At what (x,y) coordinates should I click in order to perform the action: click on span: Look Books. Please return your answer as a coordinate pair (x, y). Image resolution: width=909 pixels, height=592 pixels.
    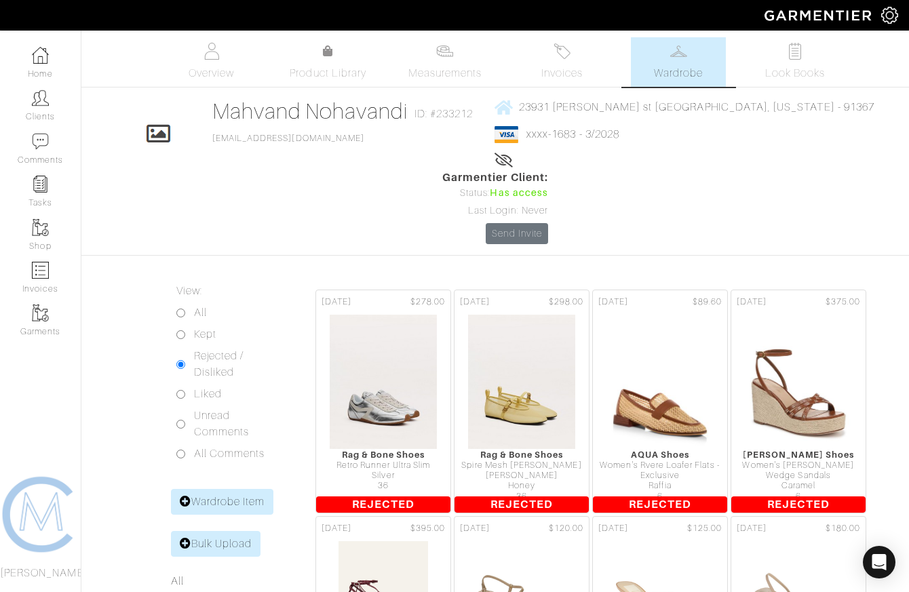
    Looking at the image, I should click on (795, 73).